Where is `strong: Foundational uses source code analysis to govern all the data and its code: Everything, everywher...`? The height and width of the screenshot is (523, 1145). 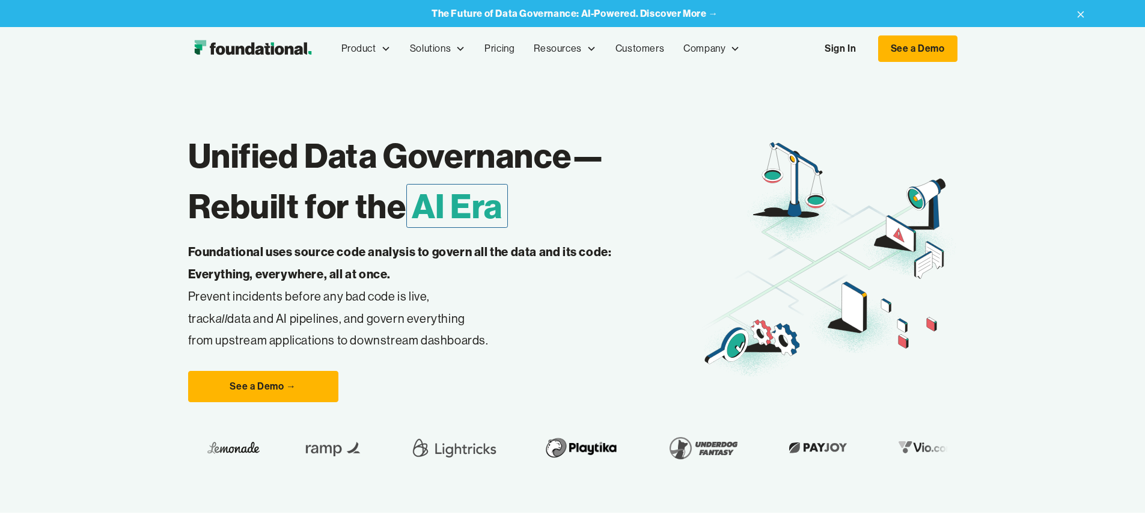
strong: Foundational uses source code analysis to govern all the data and its code: Everything, everywher... is located at coordinates (400, 263).